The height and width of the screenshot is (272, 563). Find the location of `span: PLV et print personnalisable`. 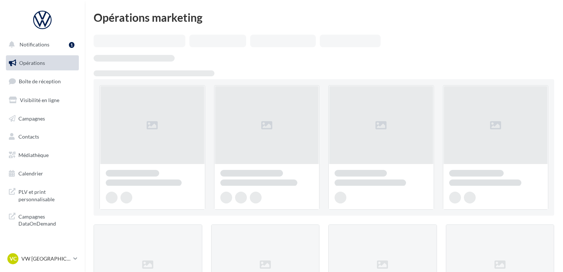

span: PLV et print personnalisable is located at coordinates (47, 195).